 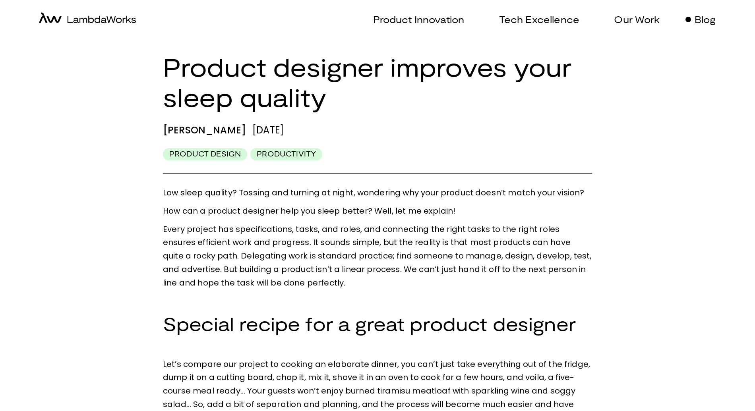 What do you see at coordinates (418, 19) in the screenshot?
I see `p: Product Innovation` at bounding box center [418, 19].